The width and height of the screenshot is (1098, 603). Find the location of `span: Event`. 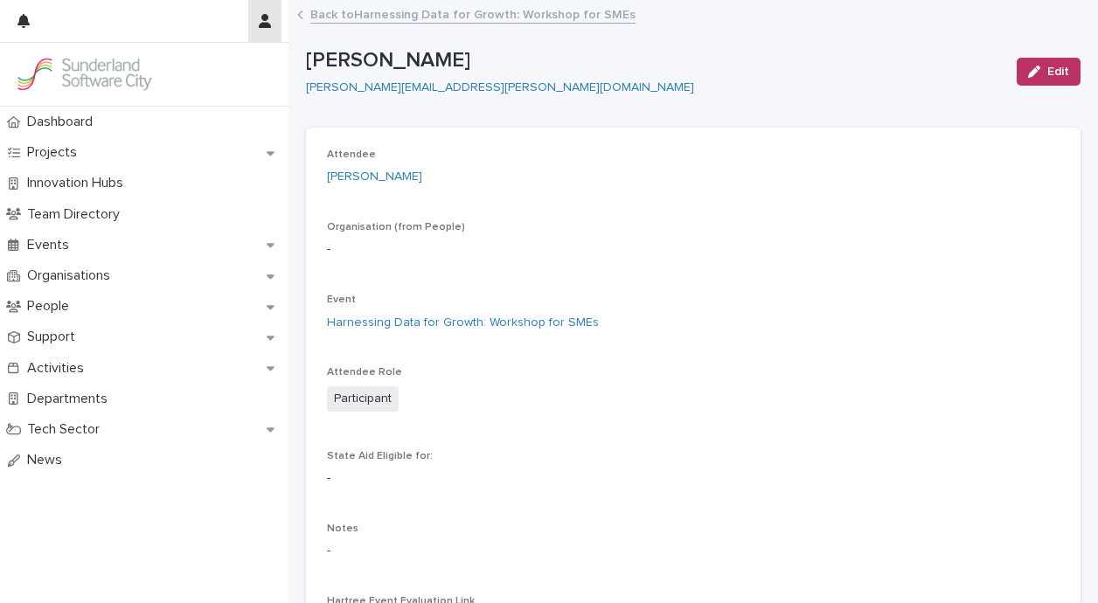

span: Event is located at coordinates (341, 300).